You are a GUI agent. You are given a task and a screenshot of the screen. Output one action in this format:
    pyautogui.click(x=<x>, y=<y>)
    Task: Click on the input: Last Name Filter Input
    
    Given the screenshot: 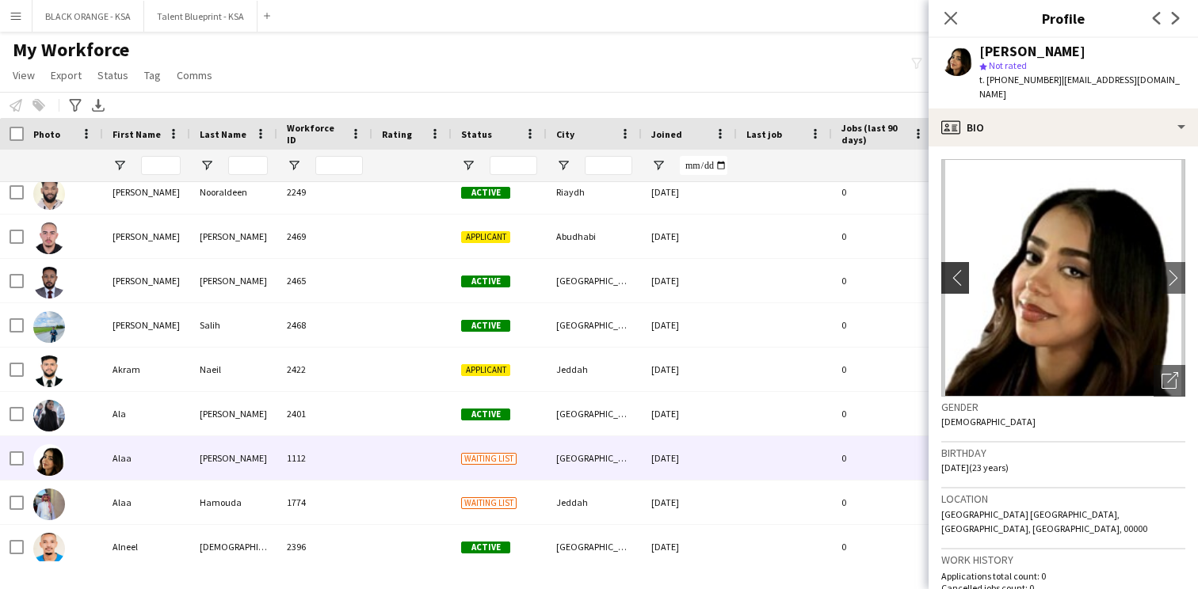 What is the action you would take?
    pyautogui.click(x=248, y=166)
    